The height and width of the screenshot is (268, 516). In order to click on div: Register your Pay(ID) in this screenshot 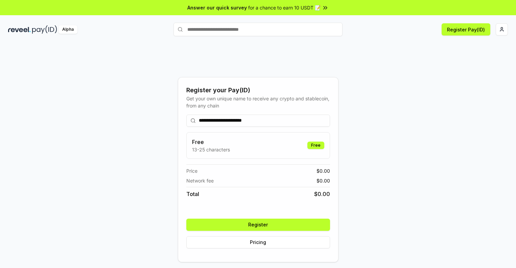, I will do `click(258, 90)`.